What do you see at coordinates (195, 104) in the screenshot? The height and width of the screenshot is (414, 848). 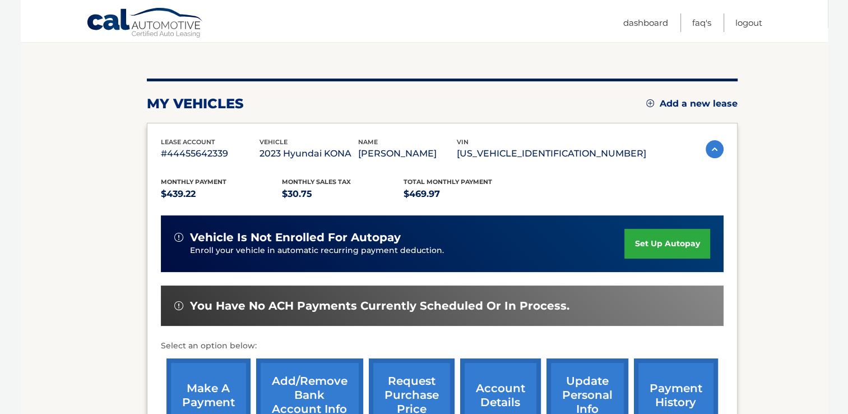 I see `h2: my vehicles` at bounding box center [195, 104].